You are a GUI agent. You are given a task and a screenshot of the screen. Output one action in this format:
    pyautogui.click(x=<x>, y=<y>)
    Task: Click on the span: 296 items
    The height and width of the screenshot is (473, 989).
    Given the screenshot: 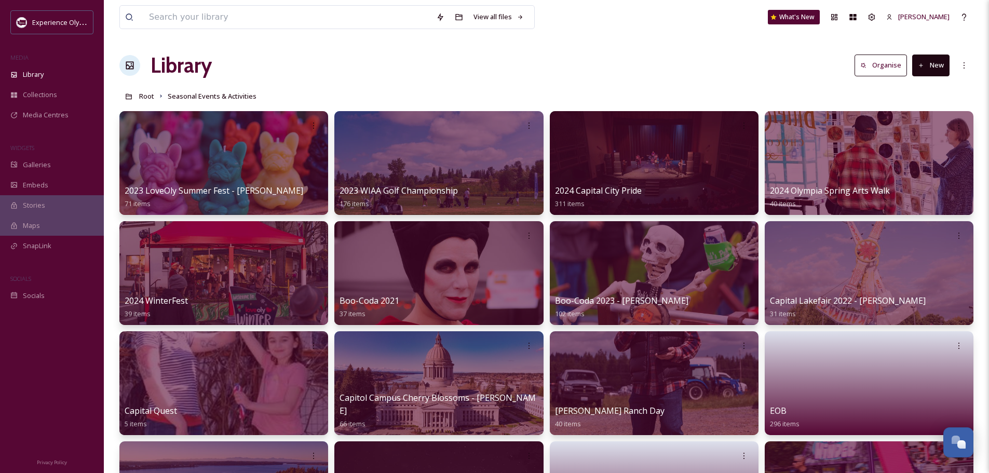 What is the action you would take?
    pyautogui.click(x=784, y=424)
    